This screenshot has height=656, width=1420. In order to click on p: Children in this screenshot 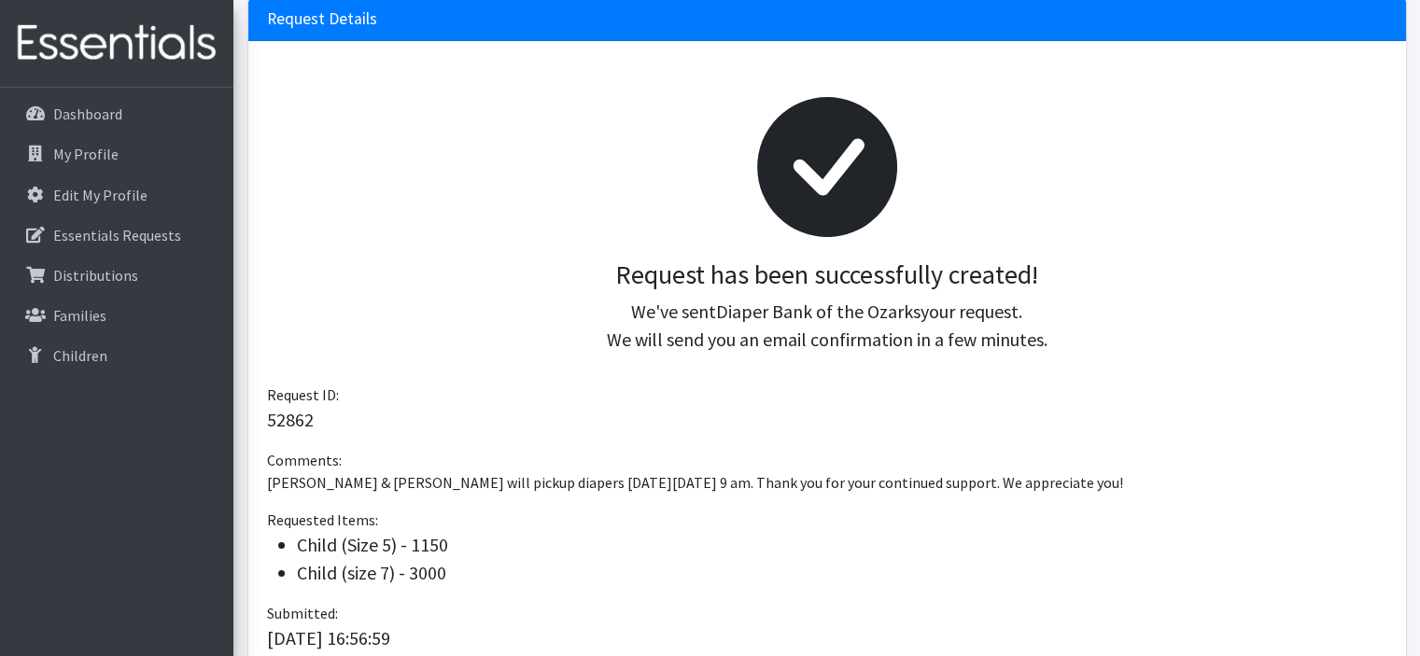, I will do `click(80, 356)`.